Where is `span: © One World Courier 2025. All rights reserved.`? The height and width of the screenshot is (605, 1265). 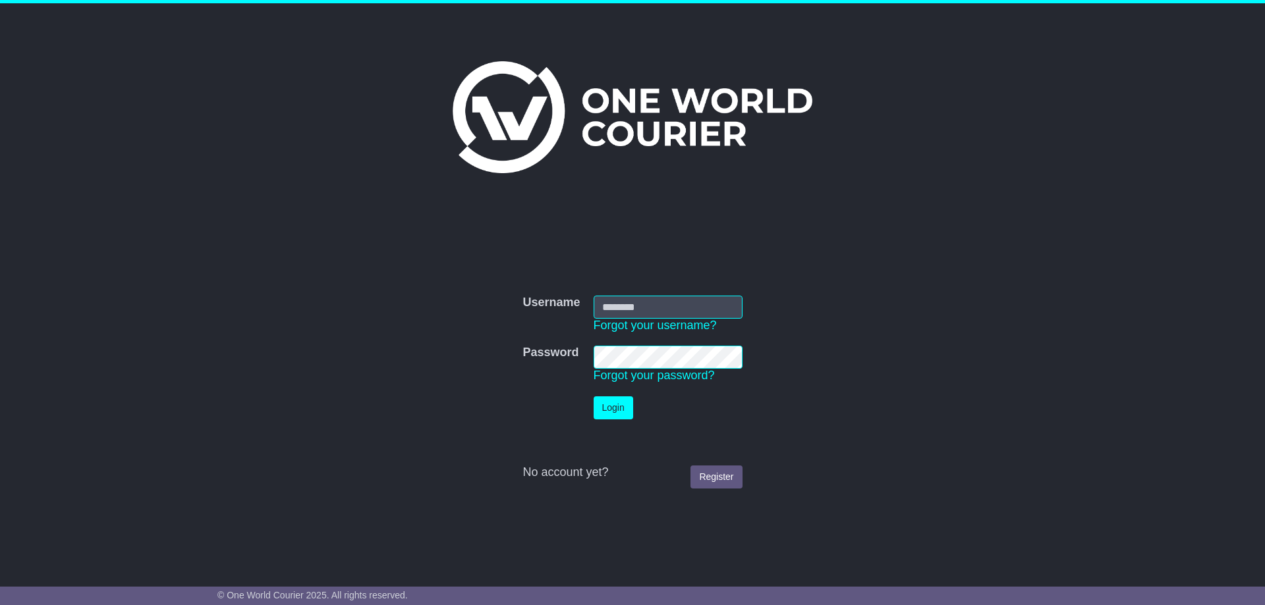 span: © One World Courier 2025. All rights reserved. is located at coordinates (312, 595).